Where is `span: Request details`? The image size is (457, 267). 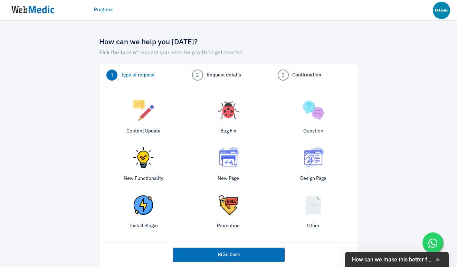
span: Request details is located at coordinates (224, 75).